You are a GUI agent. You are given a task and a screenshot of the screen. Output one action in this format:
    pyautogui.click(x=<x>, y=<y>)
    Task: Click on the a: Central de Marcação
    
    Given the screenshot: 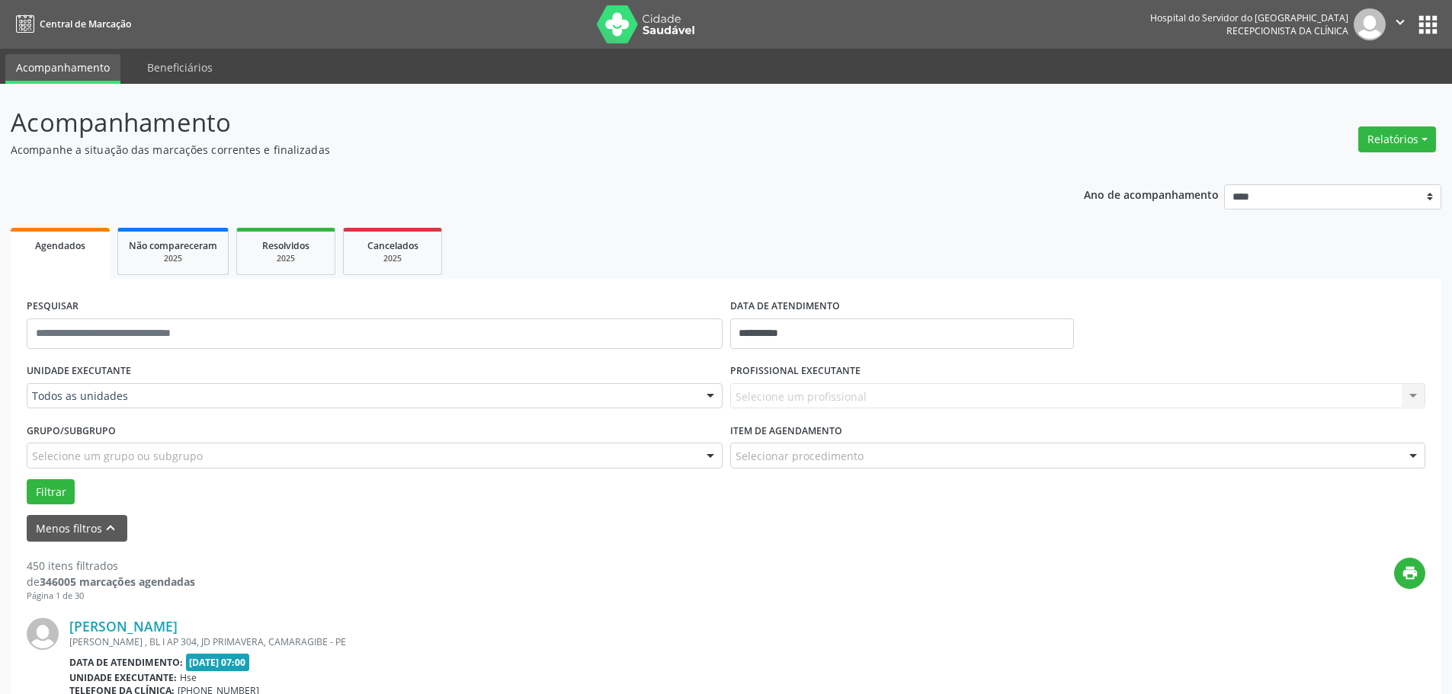 What is the action you would take?
    pyautogui.click(x=71, y=24)
    